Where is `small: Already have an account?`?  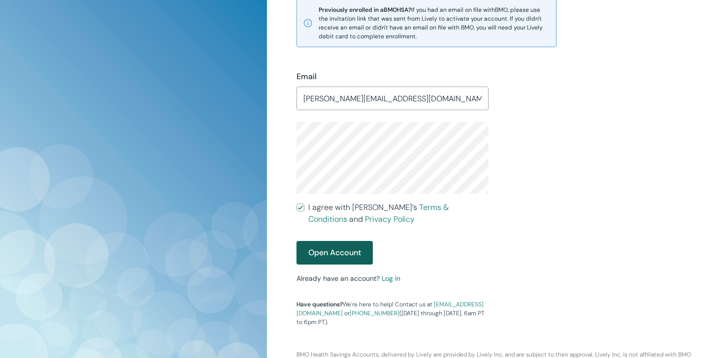
small: Already have an account? is located at coordinates (348, 279).